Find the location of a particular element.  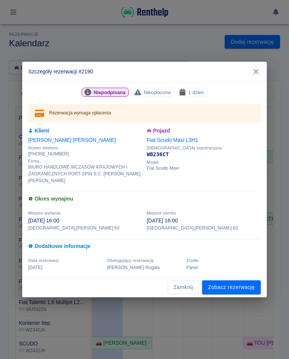

a: Zobacz rezerwację is located at coordinates (231, 287).